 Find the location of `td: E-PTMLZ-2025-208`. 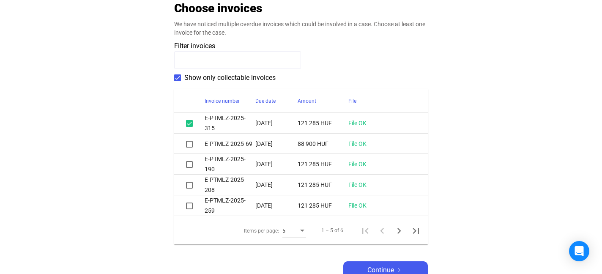

td: E-PTMLZ-2025-208 is located at coordinates (230, 185).